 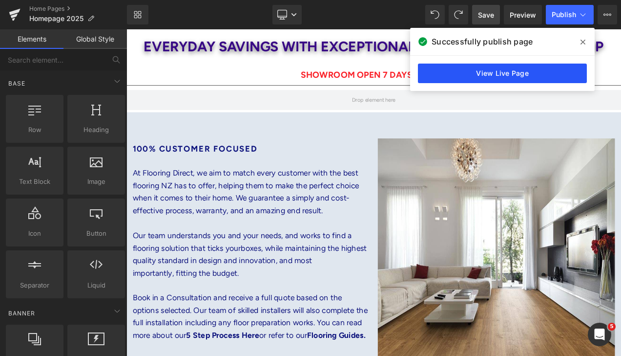 I want to click on span: Button, so click(x=96, y=233).